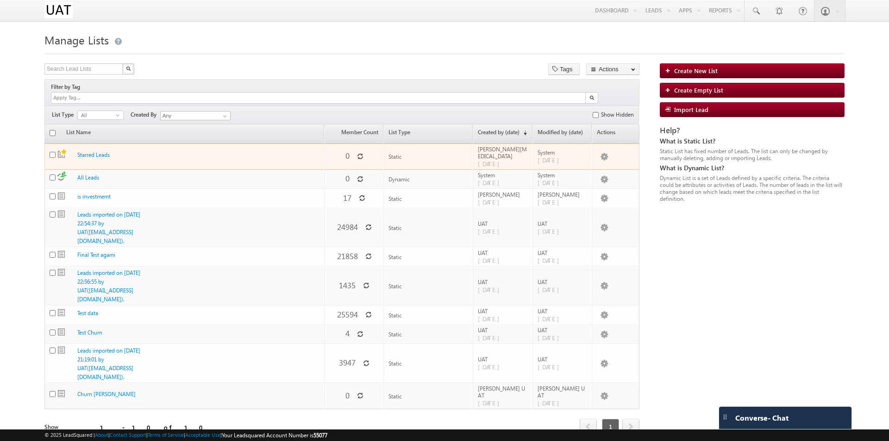 The image size is (889, 441). Describe the element at coordinates (78, 134) in the screenshot. I see `a: List Name` at that location.